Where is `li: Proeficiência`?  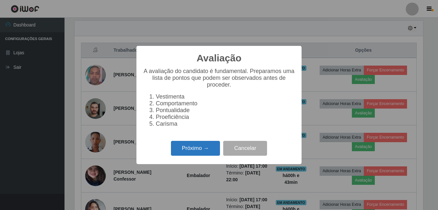 li: Proeficiência is located at coordinates (226, 117).